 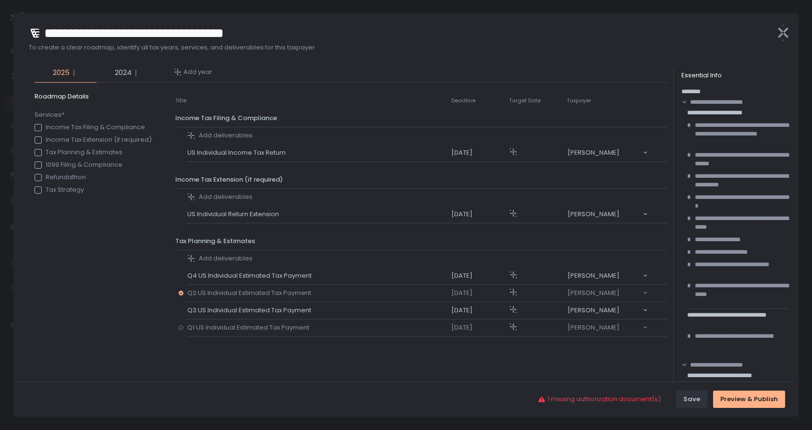 What do you see at coordinates (235, 214) in the screenshot?
I see `span: US Individual Return Extension` at bounding box center [235, 214].